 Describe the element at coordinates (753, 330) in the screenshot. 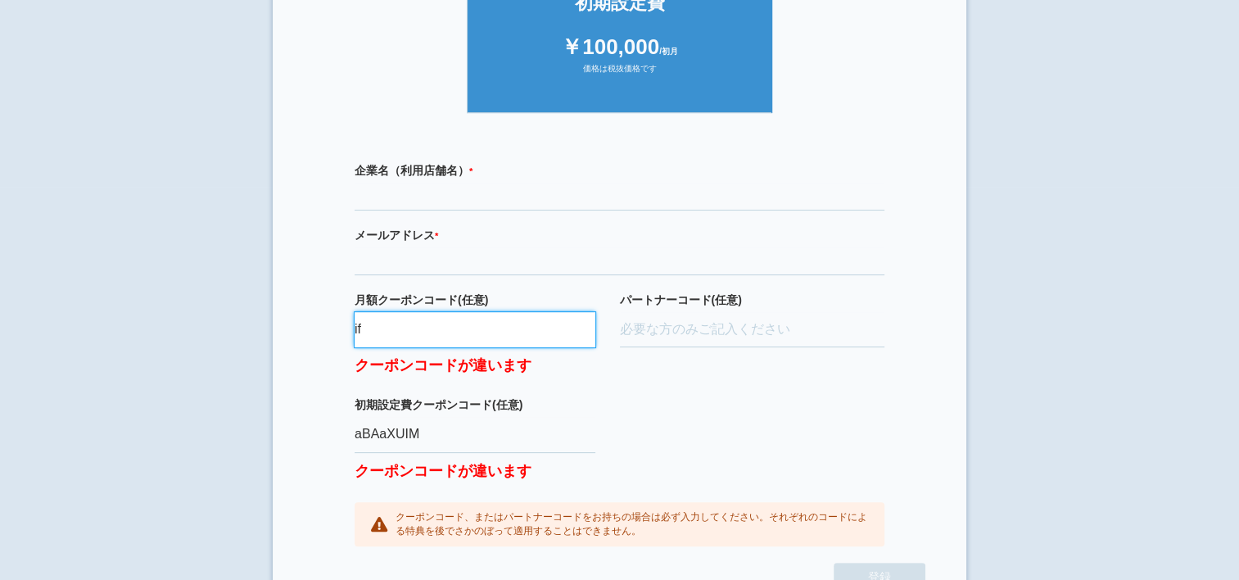

I see `input: 必要な方のみご記入ください` at that location.